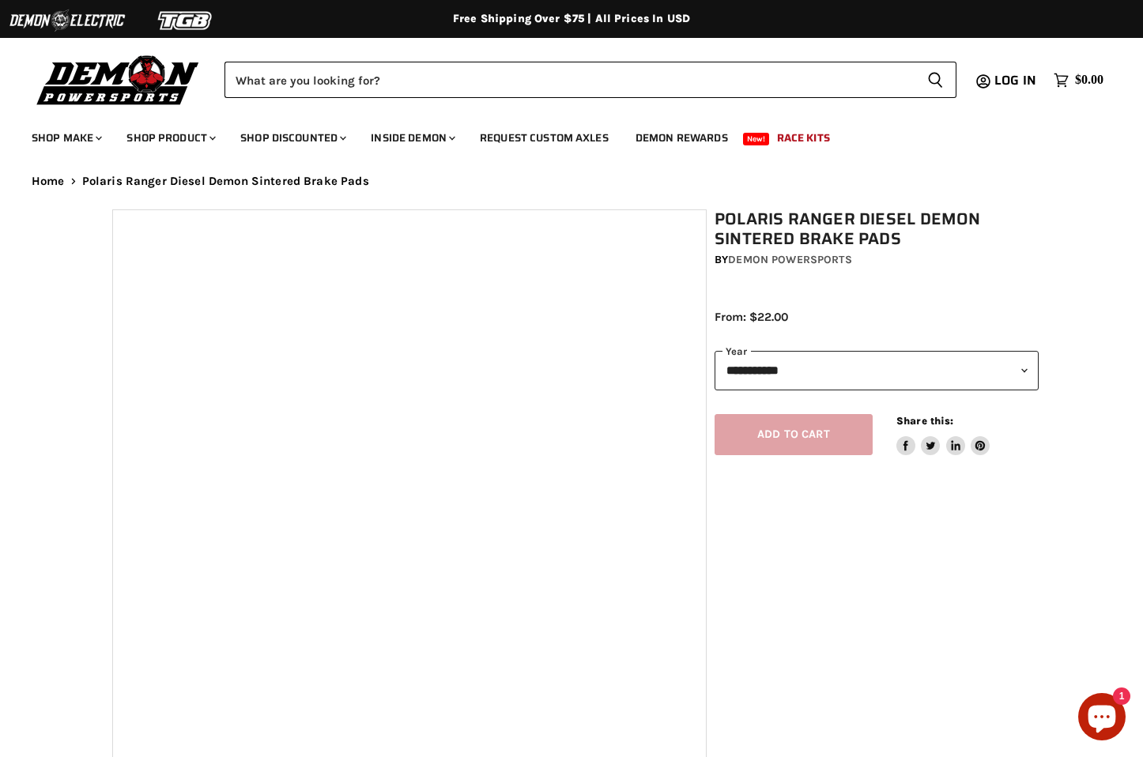 The image size is (1143, 757). I want to click on a: Shop Product, so click(170, 138).